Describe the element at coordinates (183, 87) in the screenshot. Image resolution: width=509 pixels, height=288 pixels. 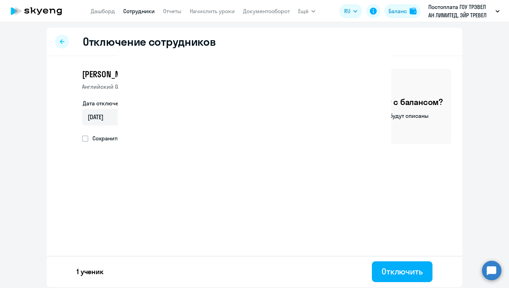
I see `p: Английский General с русскоговорящим преподавателем • Баланс 10 уроков` at that location.